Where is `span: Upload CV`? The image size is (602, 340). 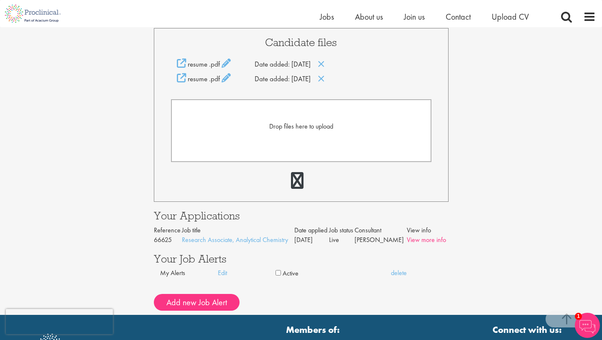 span: Upload CV is located at coordinates (510, 17).